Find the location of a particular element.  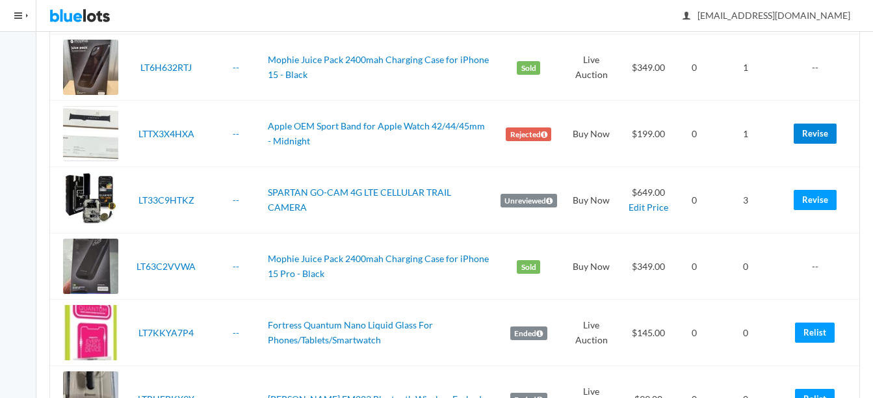

td: $145.00 is located at coordinates (648, 333).